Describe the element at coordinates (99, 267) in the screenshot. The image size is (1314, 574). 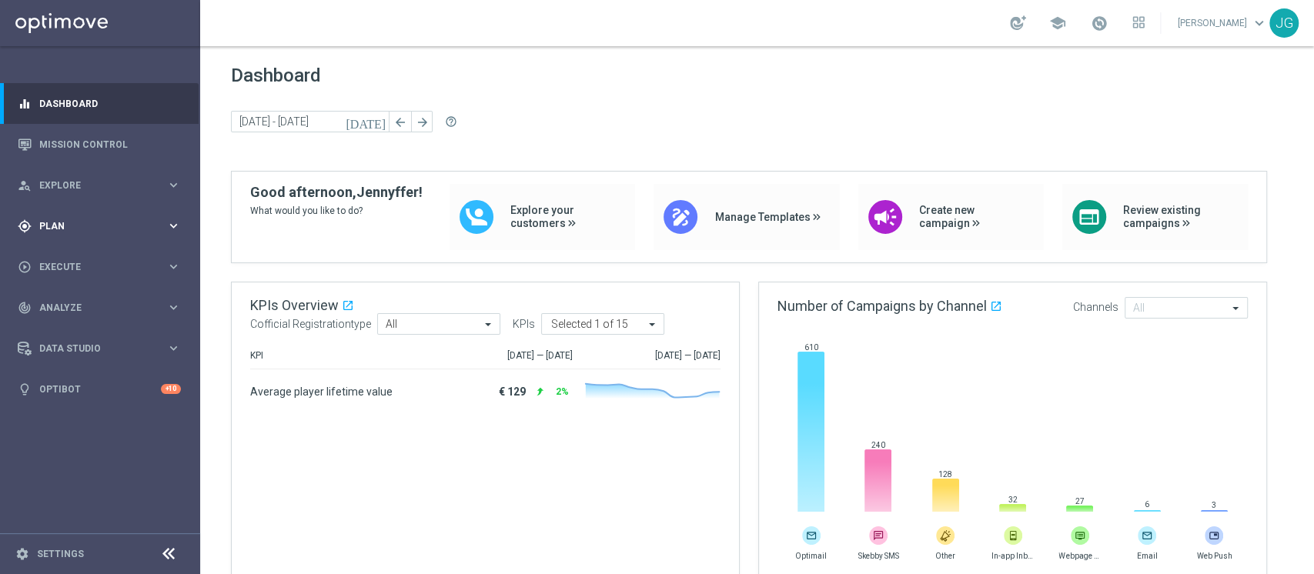
I see `button: play_circle_outline Execute keyboard_arrow_right` at that location.